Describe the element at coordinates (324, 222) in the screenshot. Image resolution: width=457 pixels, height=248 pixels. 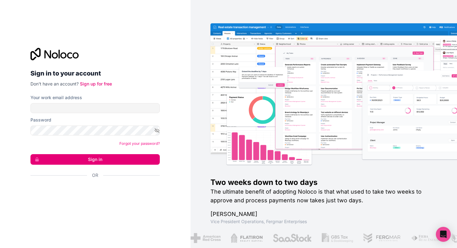
I see `h1: Vice President Operations , Fergmar Enterprises` at that location.